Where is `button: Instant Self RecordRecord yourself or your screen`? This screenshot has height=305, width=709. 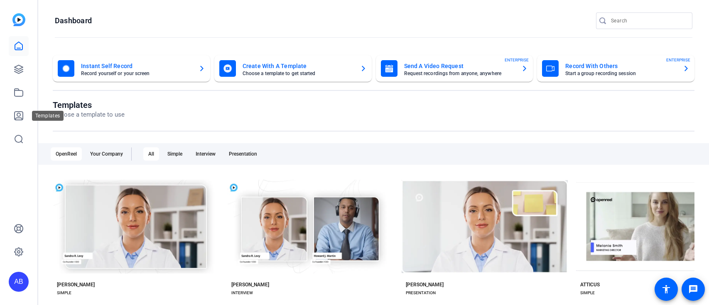 button: Instant Self RecordRecord yourself or your screen is located at coordinates (131, 69).